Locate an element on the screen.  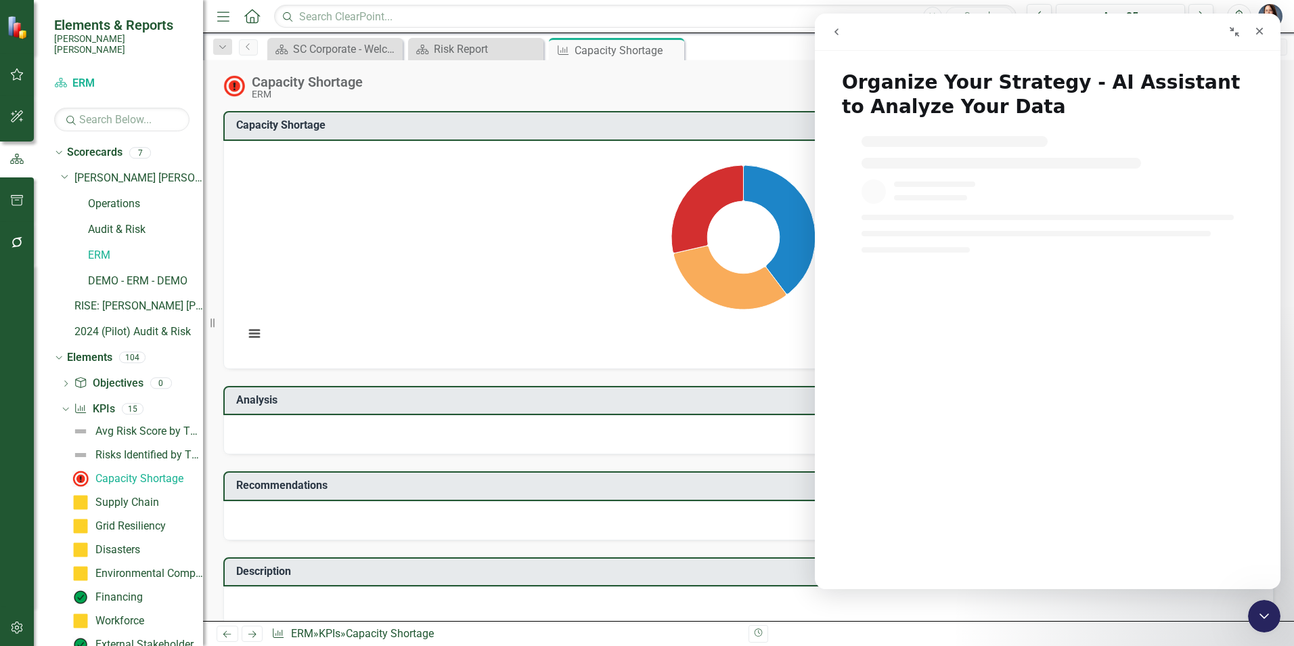
div: Aug-25 is located at coordinates (1120, 17).